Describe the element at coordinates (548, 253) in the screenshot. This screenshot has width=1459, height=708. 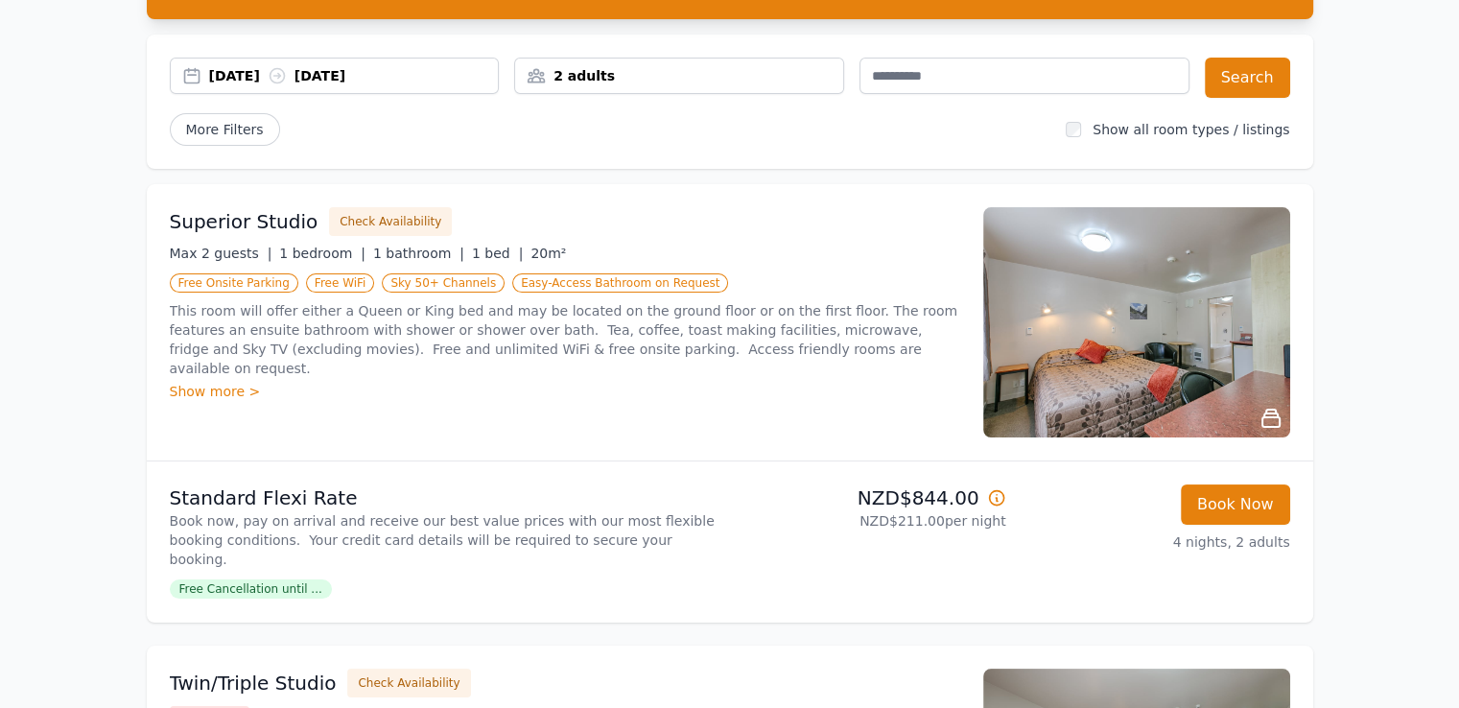
I see `span: 20m²` at that location.